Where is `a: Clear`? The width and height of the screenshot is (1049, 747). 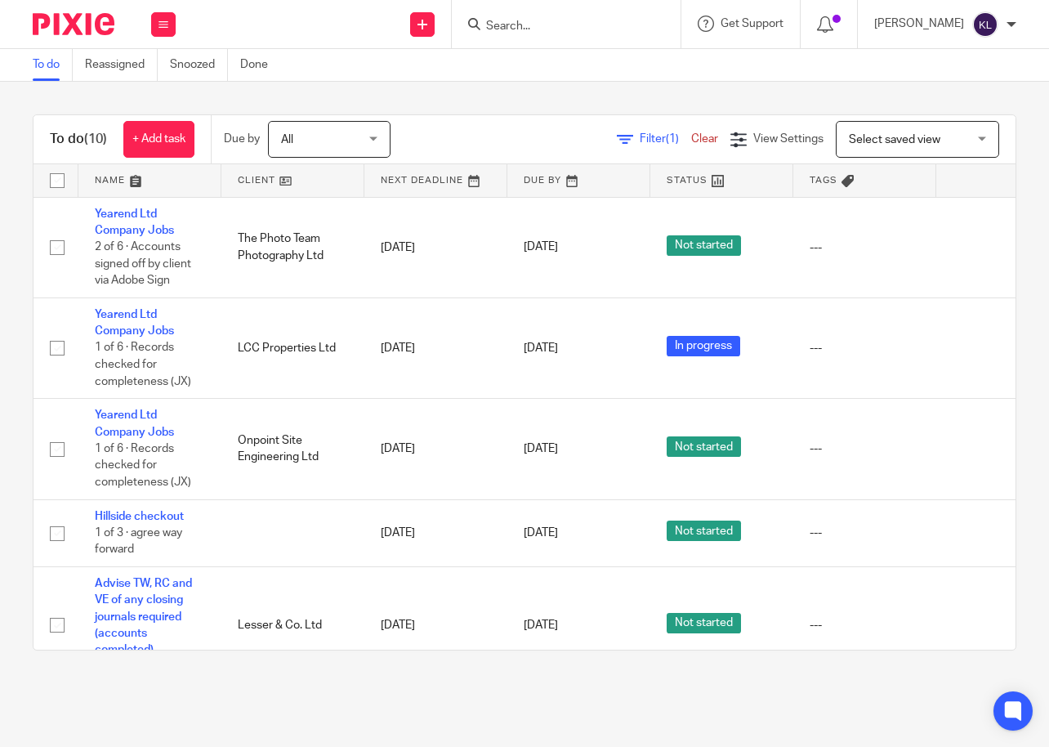
a: Clear is located at coordinates (704, 139).